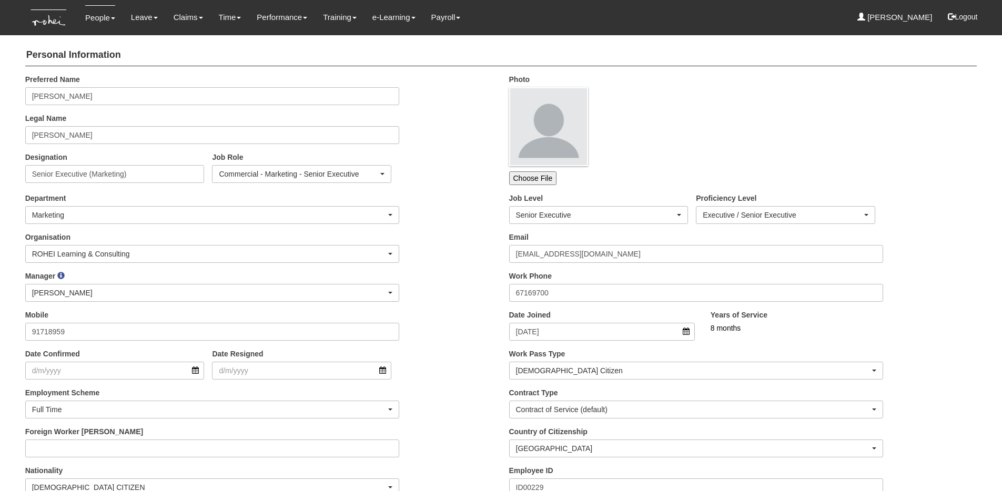 Image resolution: width=1002 pixels, height=491 pixels. Describe the element at coordinates (63, 393) in the screenshot. I see `label: Employment Scheme` at that location.